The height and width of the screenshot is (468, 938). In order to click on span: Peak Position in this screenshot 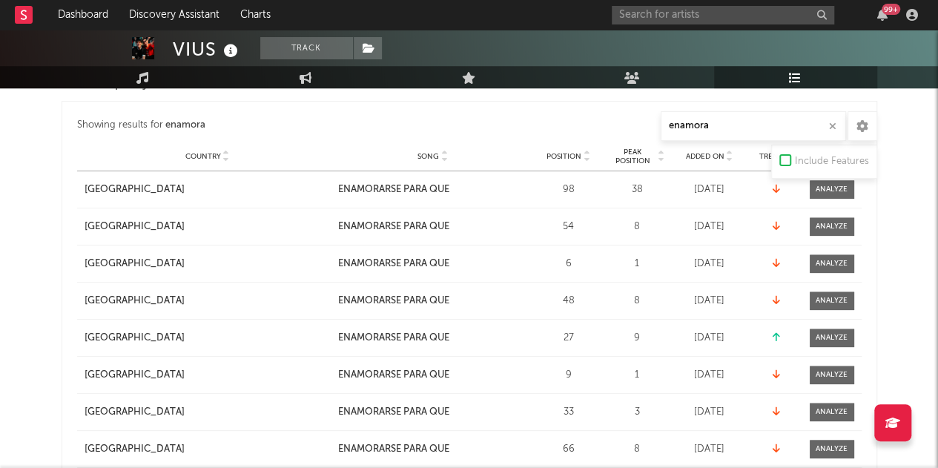, I will do `click(633, 156)`.